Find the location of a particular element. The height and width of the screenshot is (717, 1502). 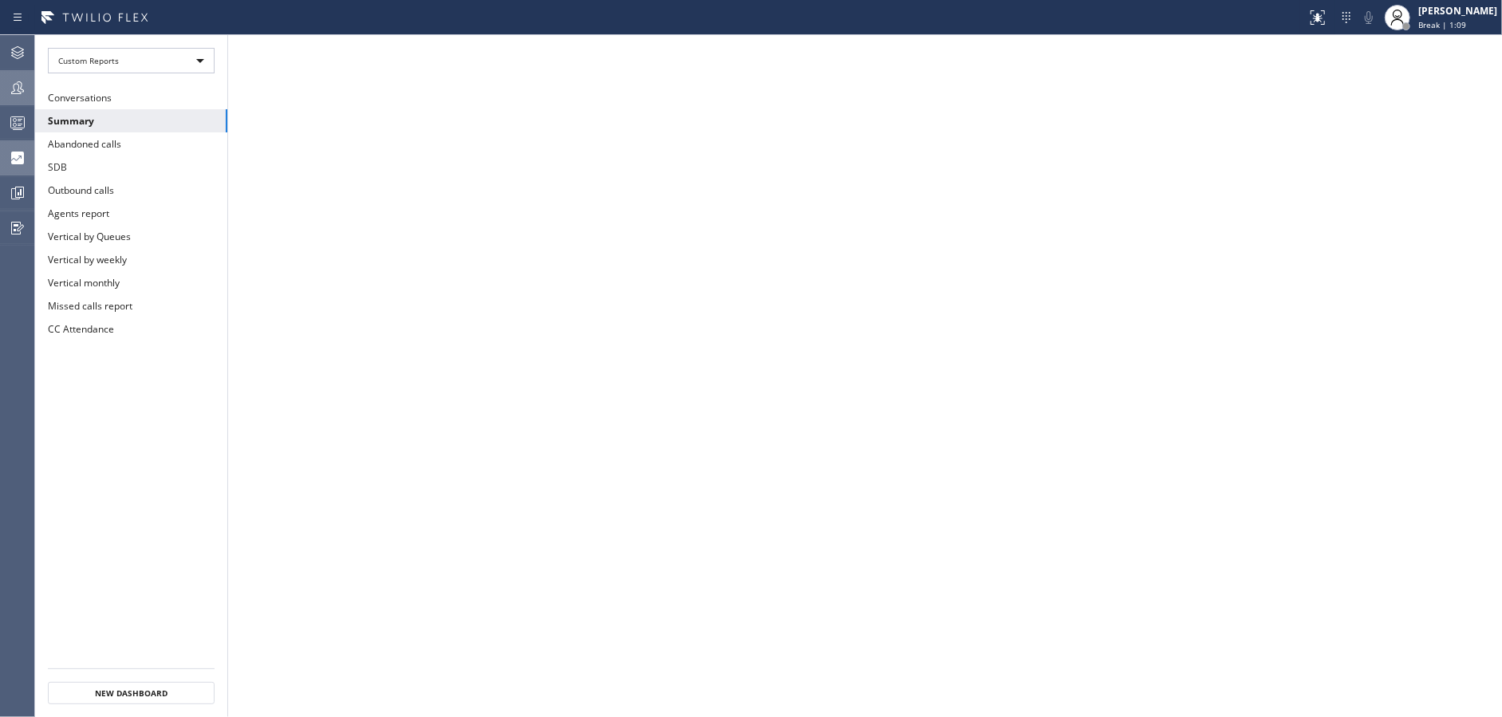

button: CC Attendance is located at coordinates (131, 329).